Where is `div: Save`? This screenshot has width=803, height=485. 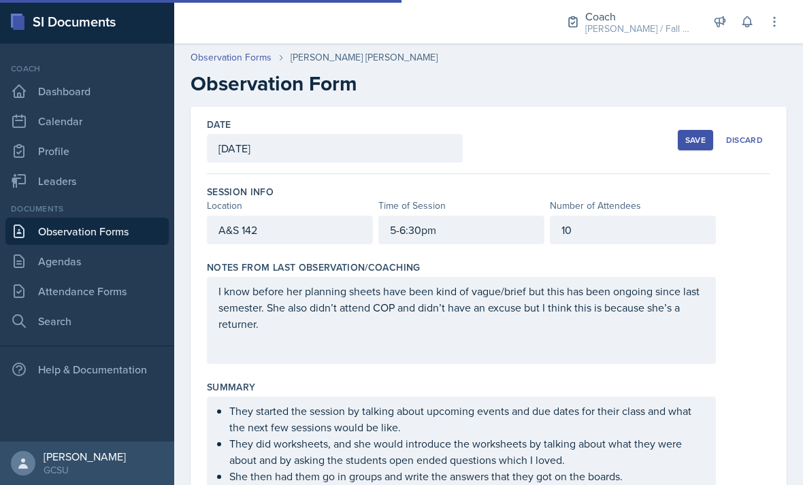 div: Save is located at coordinates (695, 140).